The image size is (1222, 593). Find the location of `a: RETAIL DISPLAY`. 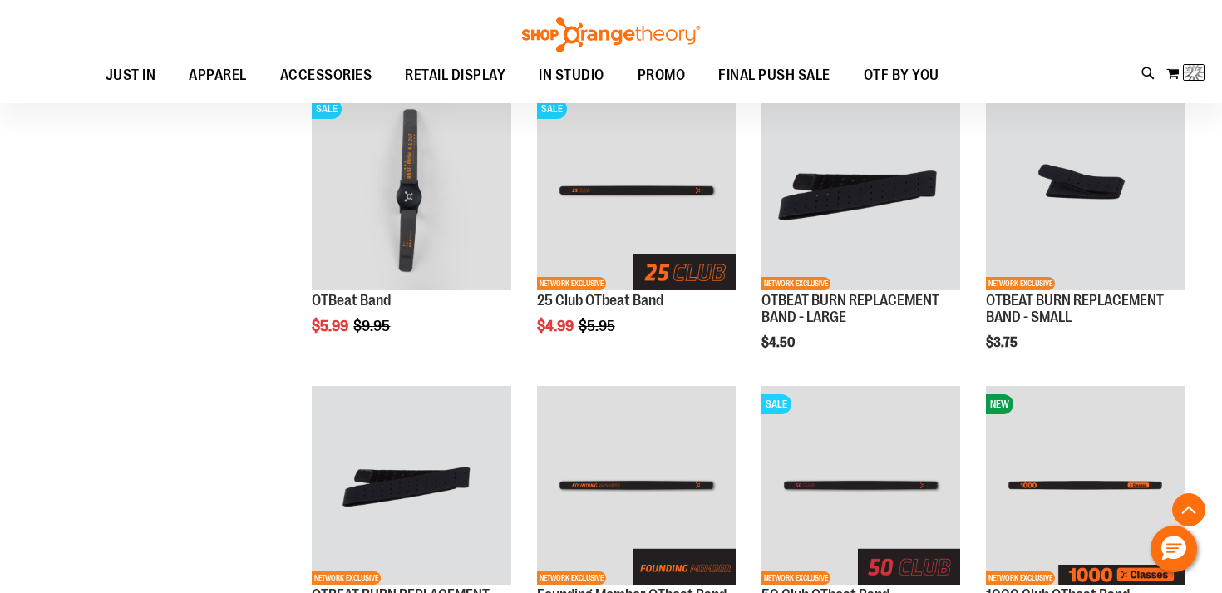

a: RETAIL DISPLAY is located at coordinates (455, 76).